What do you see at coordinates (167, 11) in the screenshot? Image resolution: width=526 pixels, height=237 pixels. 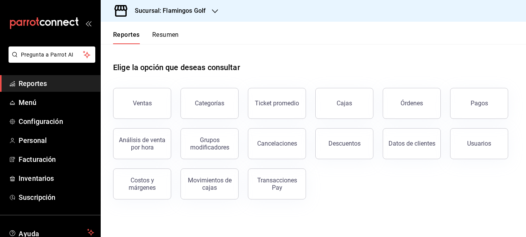 I see `h3: Sucursal: Flamingos Golf` at bounding box center [167, 11].